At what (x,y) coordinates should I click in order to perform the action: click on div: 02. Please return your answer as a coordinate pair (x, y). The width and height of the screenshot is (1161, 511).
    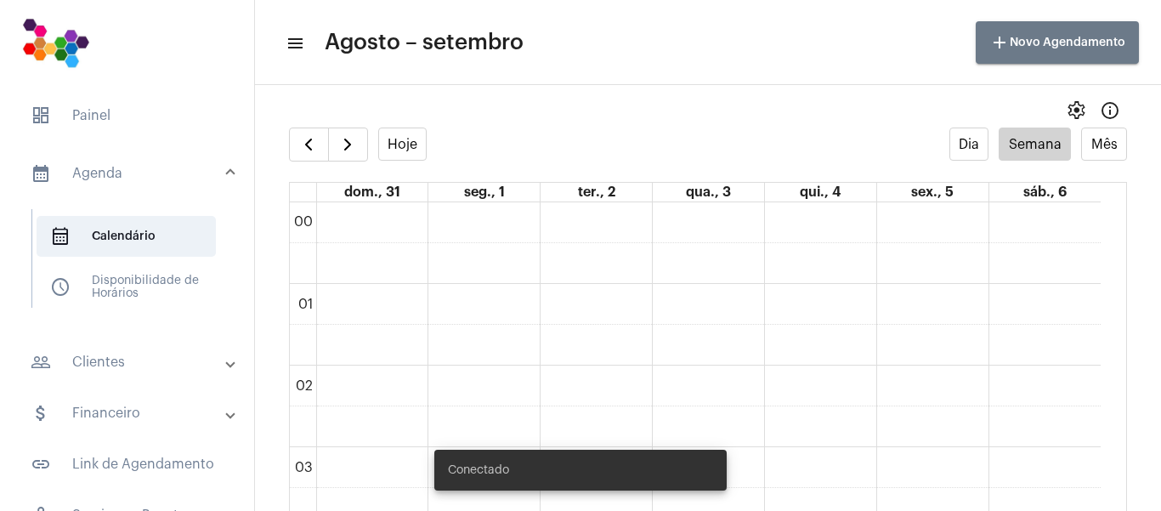
    Looking at the image, I should click on (304, 386).